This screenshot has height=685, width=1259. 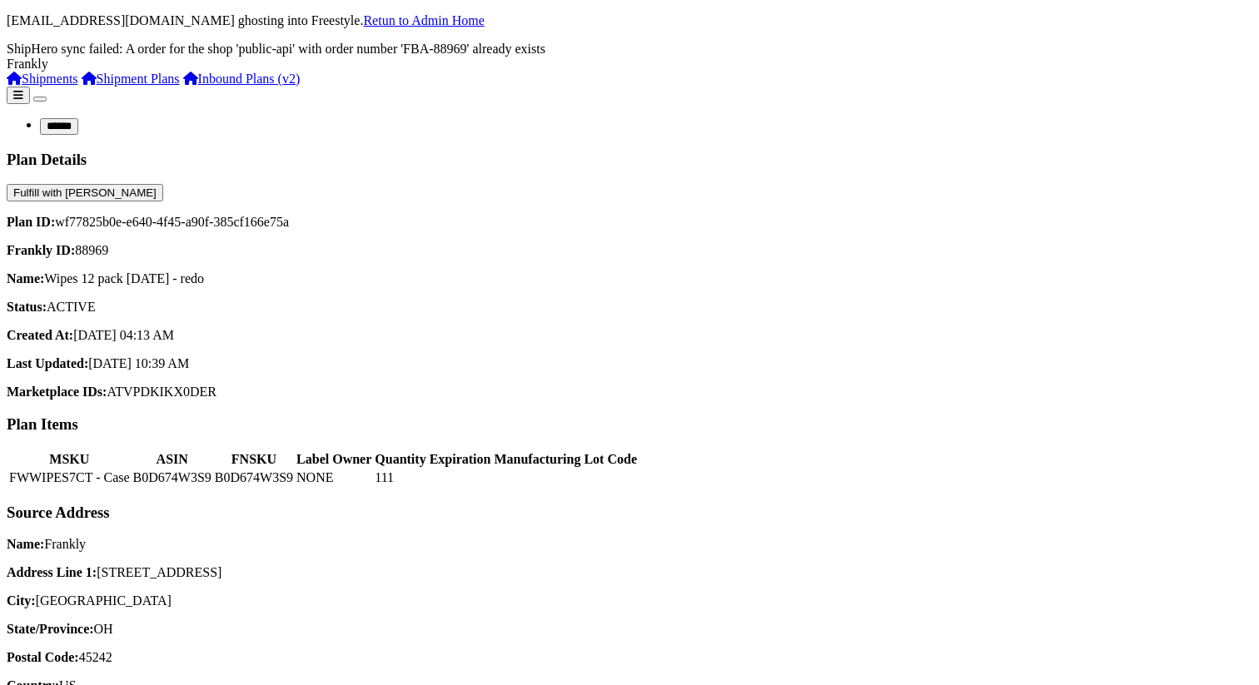 What do you see at coordinates (334, 478) in the screenshot?
I see `td: NONE` at bounding box center [334, 478].